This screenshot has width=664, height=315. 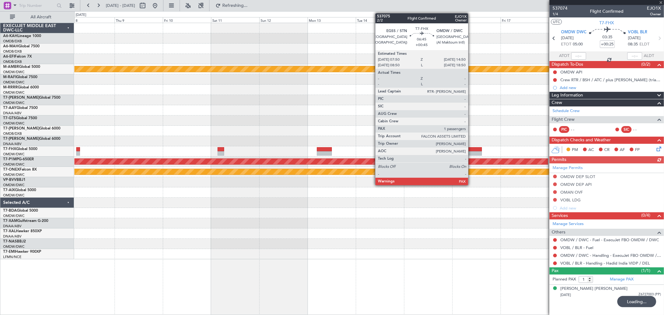 What do you see at coordinates (14, 242) in the screenshot?
I see `a: T7-NASBBJ2` at bounding box center [14, 242].